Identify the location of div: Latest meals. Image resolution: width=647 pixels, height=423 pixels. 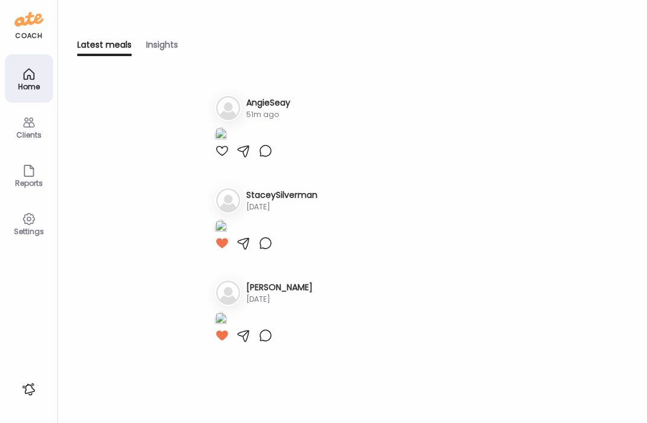
(104, 47).